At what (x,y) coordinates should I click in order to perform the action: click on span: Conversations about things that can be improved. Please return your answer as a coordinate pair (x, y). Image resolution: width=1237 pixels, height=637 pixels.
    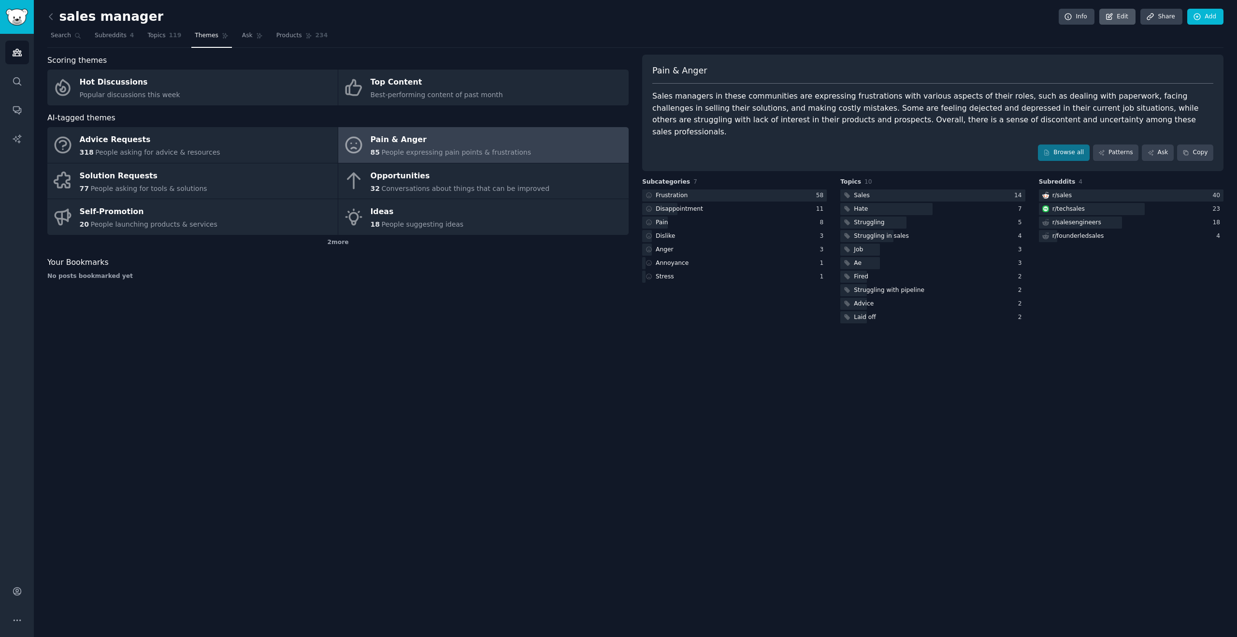
    Looking at the image, I should click on (465, 188).